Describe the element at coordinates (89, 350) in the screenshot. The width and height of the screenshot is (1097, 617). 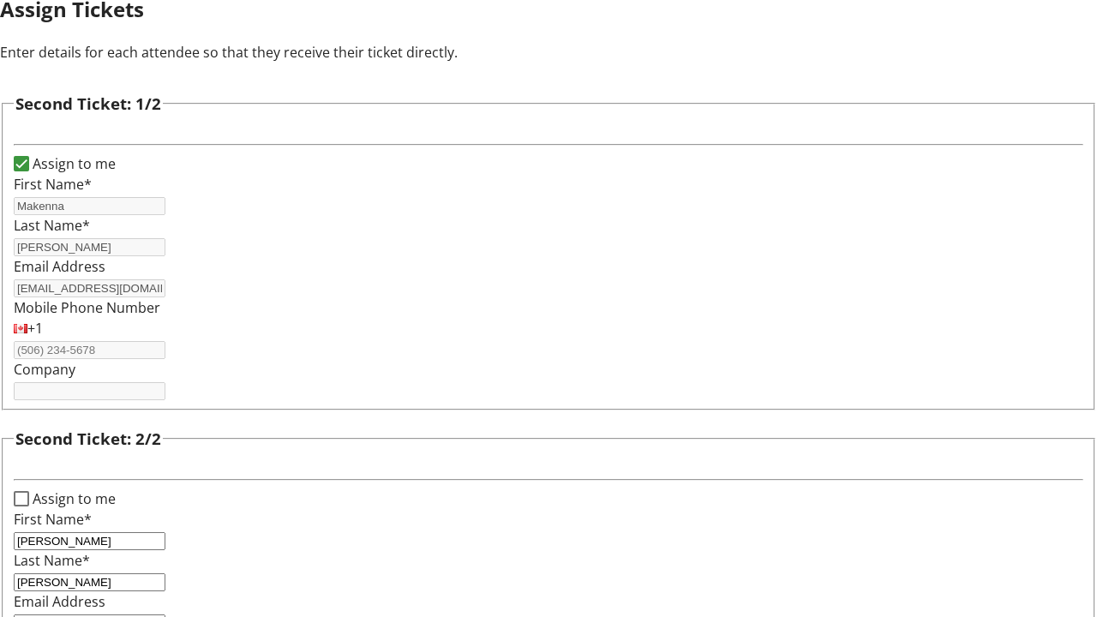
I see `input: (506) 234-5678` at that location.